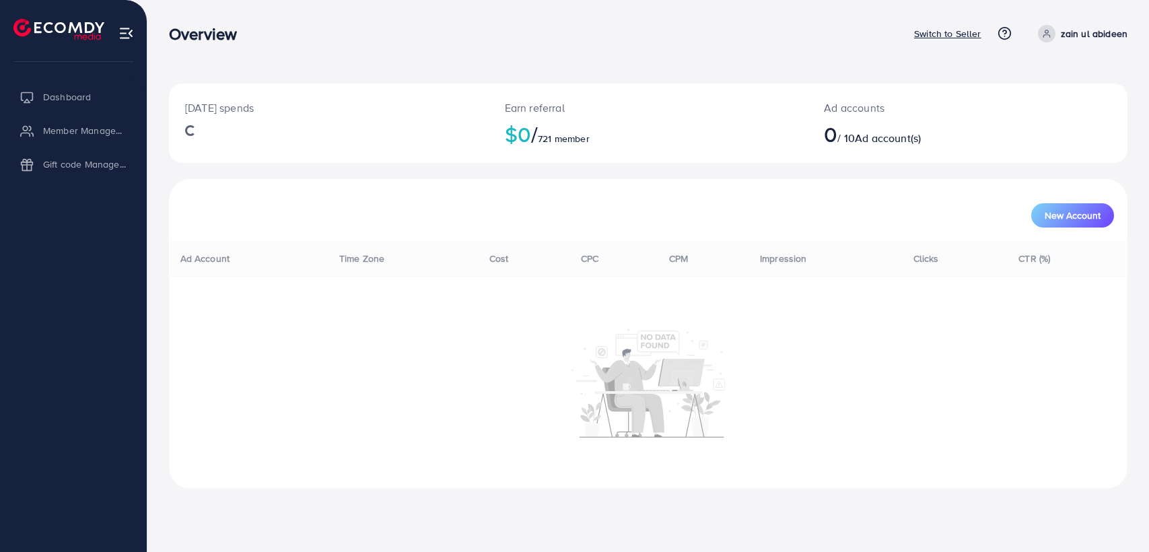 This screenshot has width=1149, height=552. I want to click on p: Earn referral, so click(648, 108).